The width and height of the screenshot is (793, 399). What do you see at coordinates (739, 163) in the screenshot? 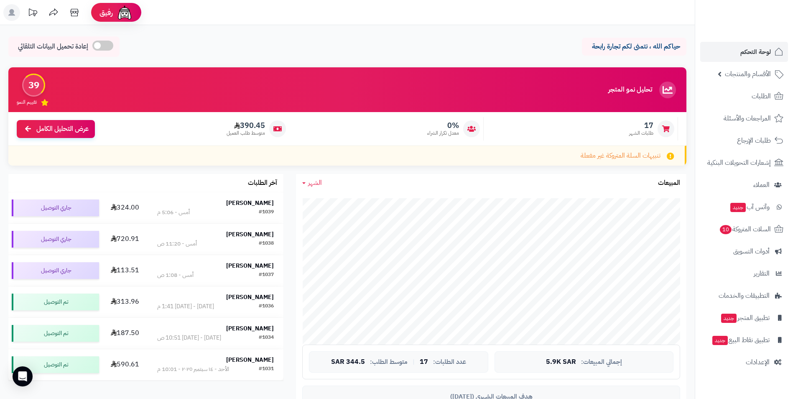
I see `span: إشعارات التحويلات البنكية` at bounding box center [739, 163].